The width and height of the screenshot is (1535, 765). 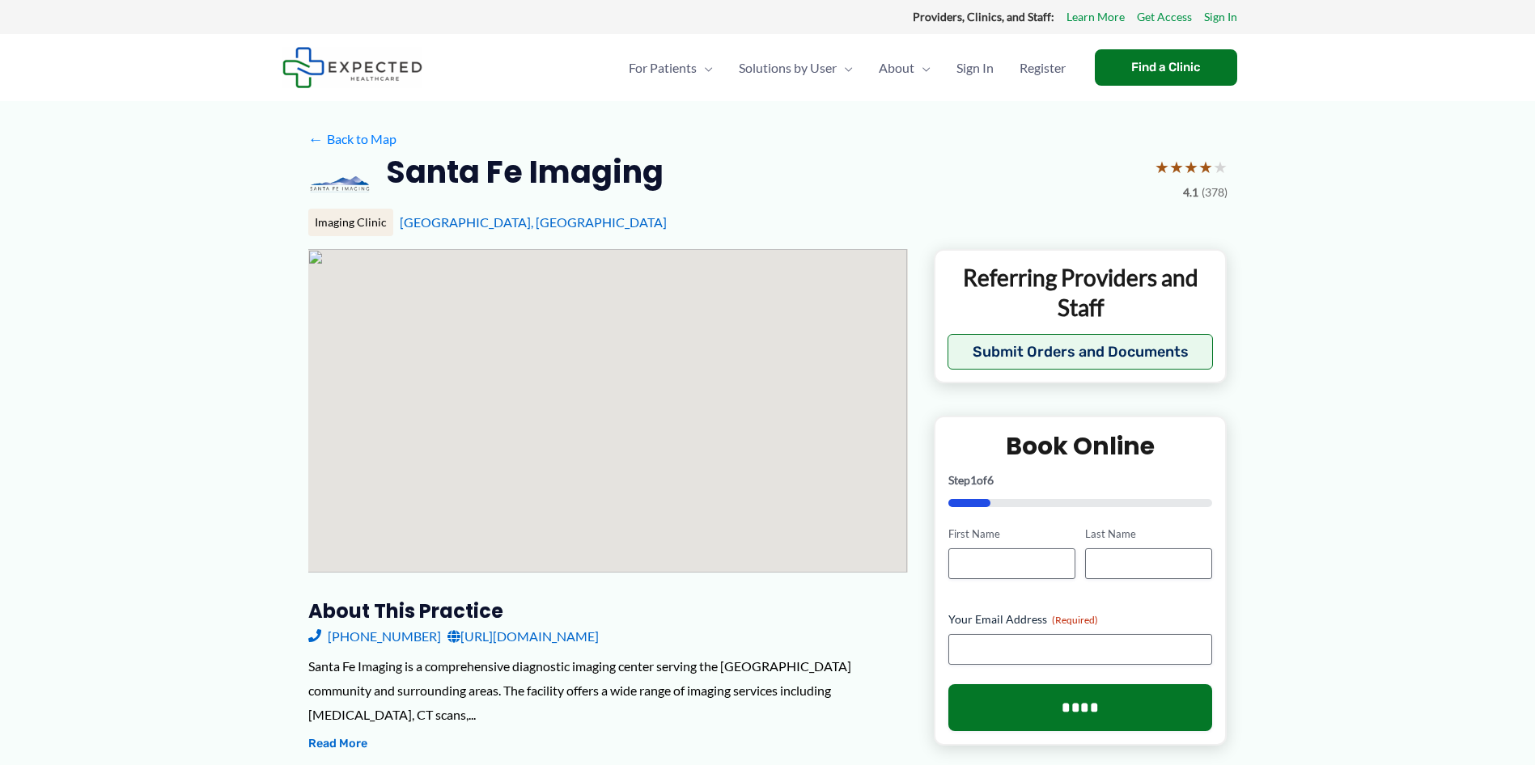 What do you see at coordinates (1148, 534) in the screenshot?
I see `label: Last Name` at bounding box center [1148, 534].